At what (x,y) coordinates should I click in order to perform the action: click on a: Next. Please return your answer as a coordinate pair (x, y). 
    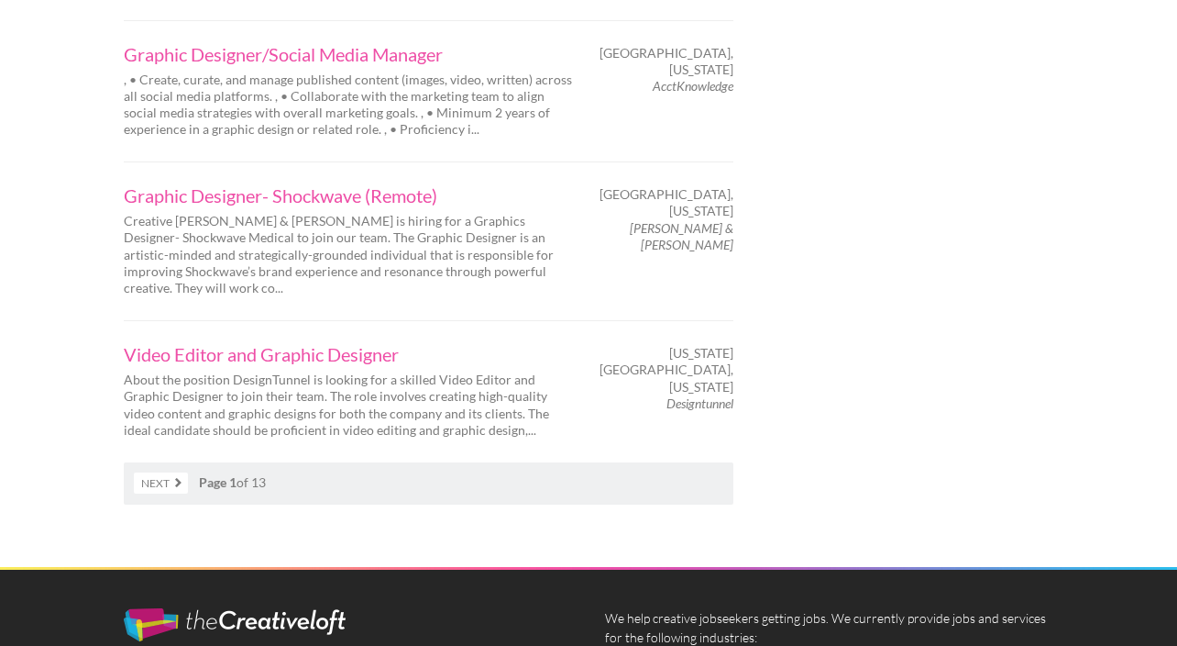
    Looking at the image, I should click on (160, 482).